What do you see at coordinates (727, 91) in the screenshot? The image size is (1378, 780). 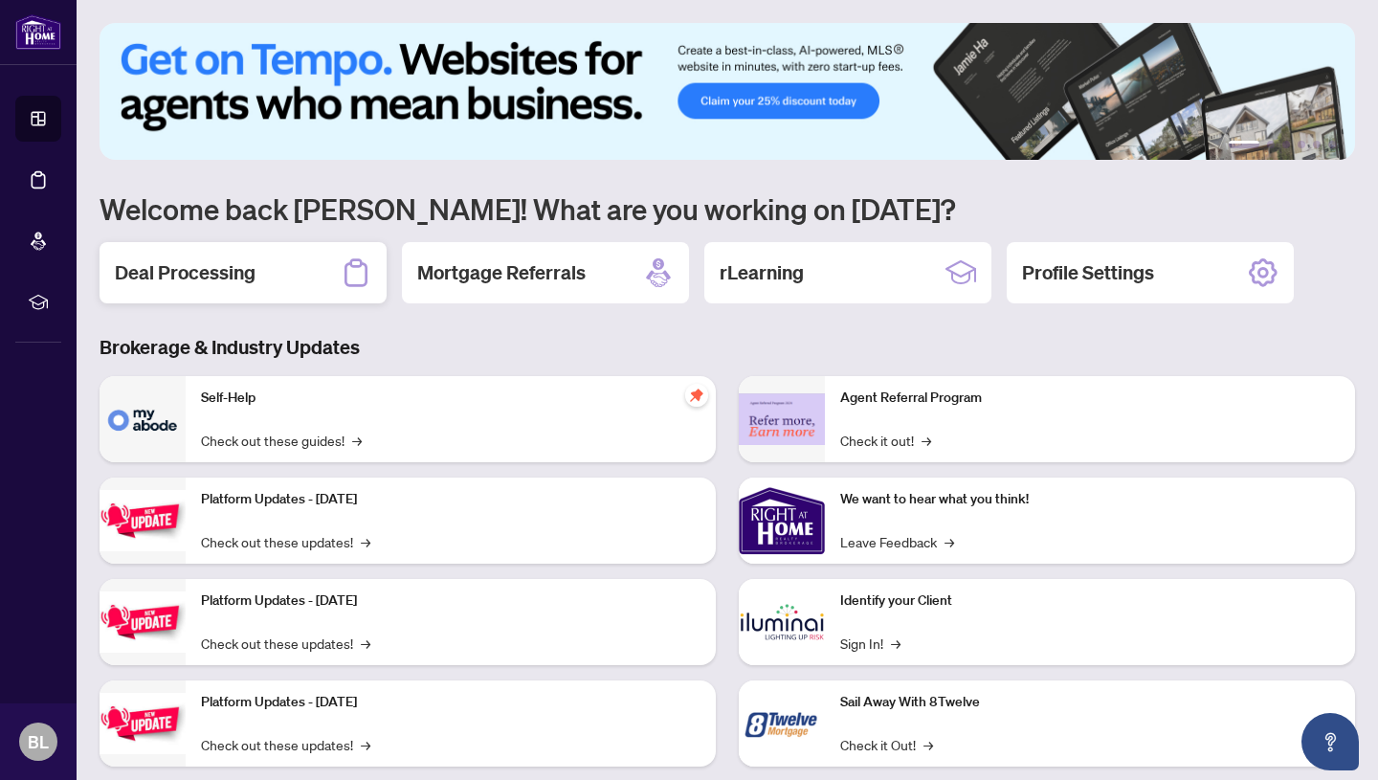 I see `img: Slide 0` at bounding box center [727, 91].